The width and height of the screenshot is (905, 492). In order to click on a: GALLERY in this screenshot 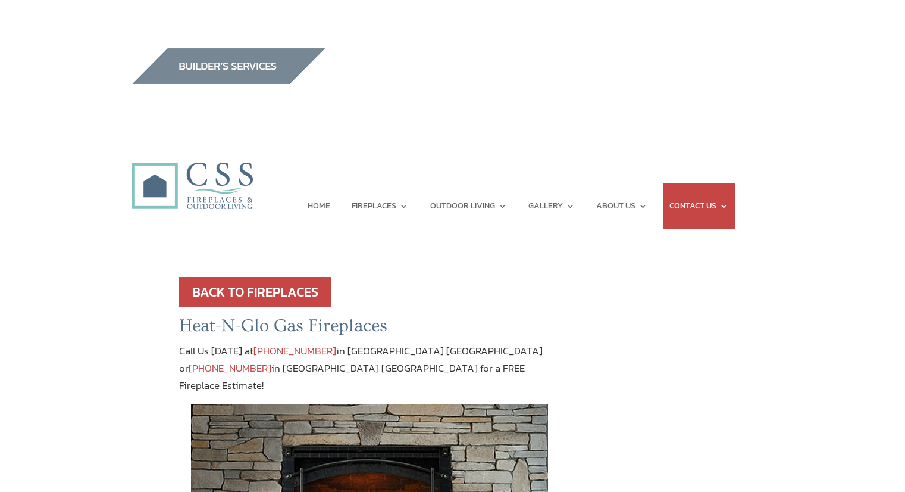, I will do `click(552, 206)`.